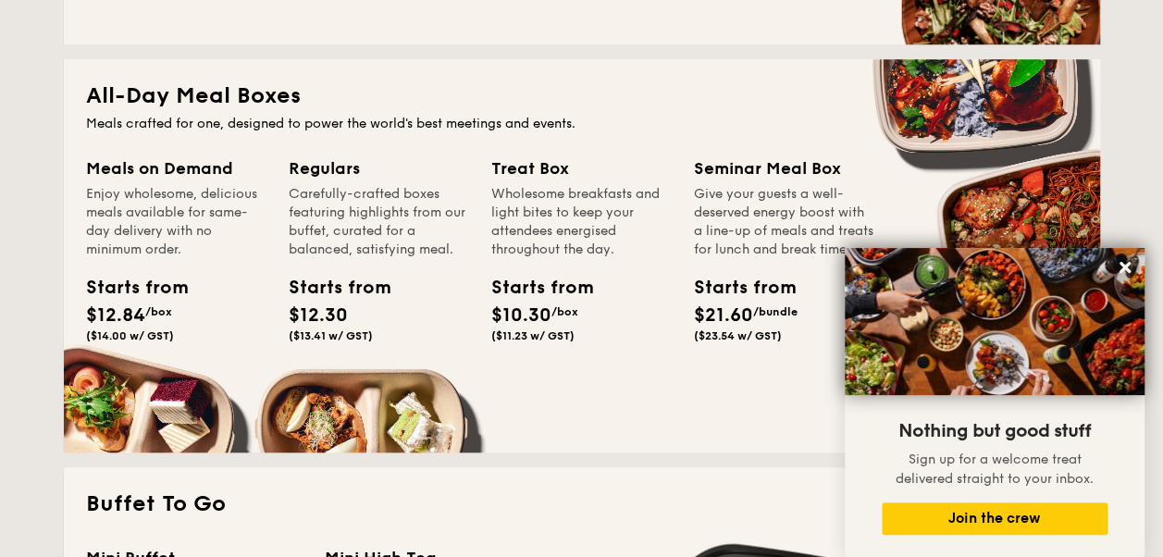 This screenshot has height=557, width=1163. I want to click on span: $12.84, so click(116, 316).